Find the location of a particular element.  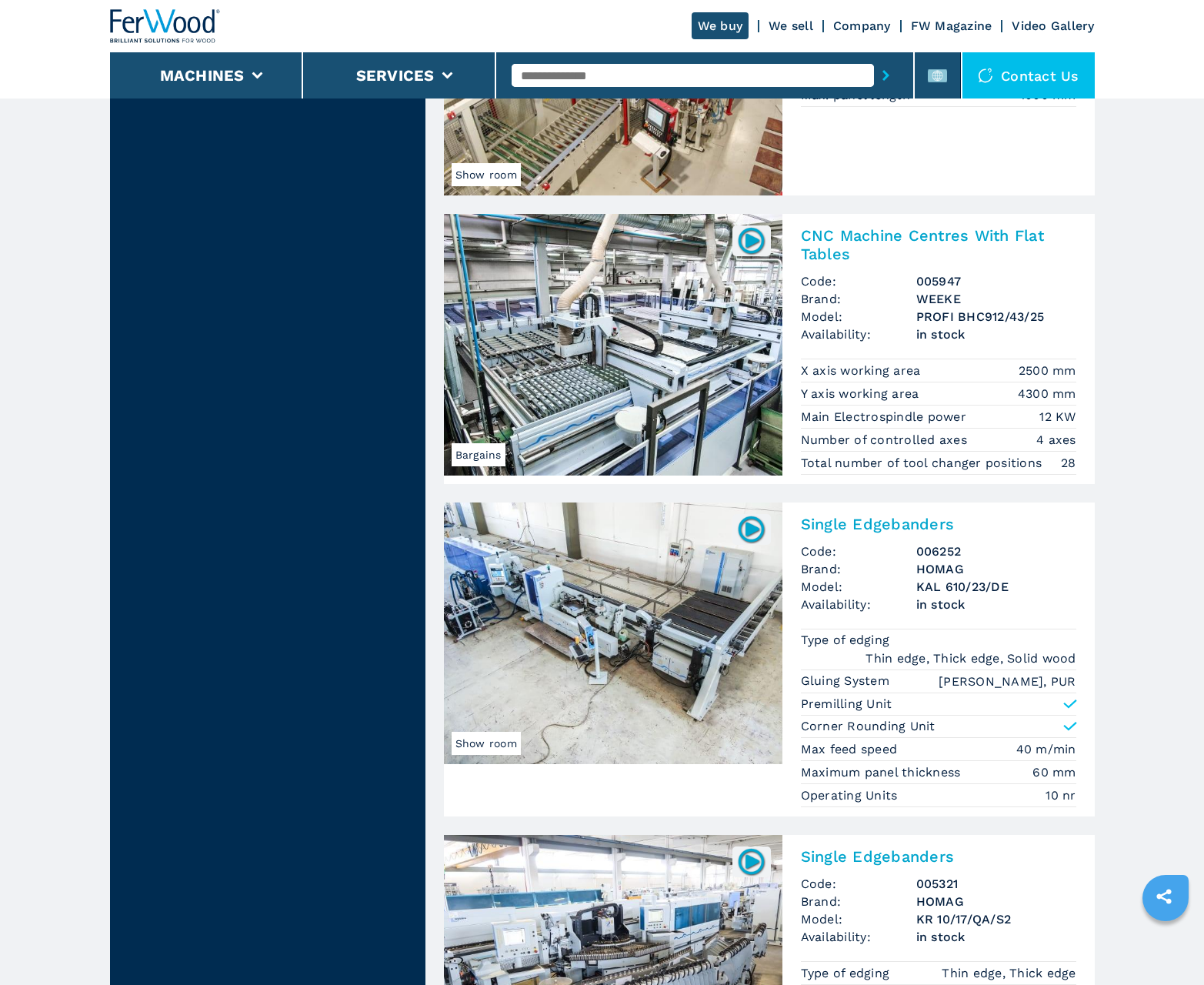

a: Video Gallery is located at coordinates (1052, 25).